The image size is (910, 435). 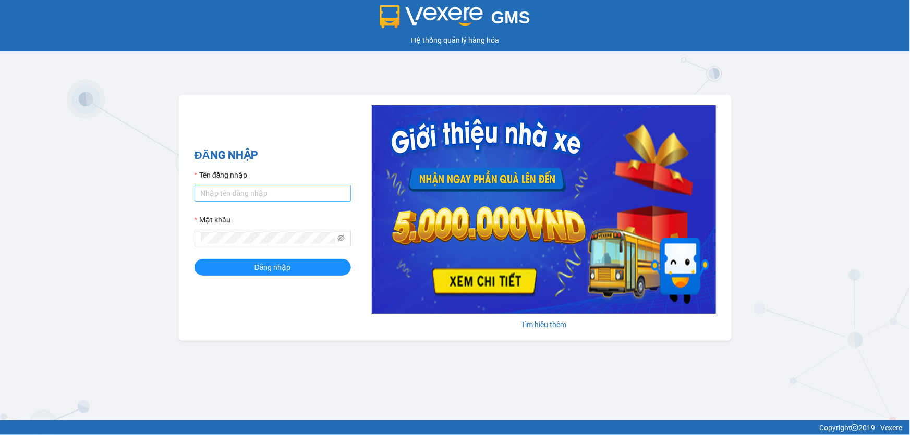 I want to click on label: Mật khẩu, so click(x=212, y=220).